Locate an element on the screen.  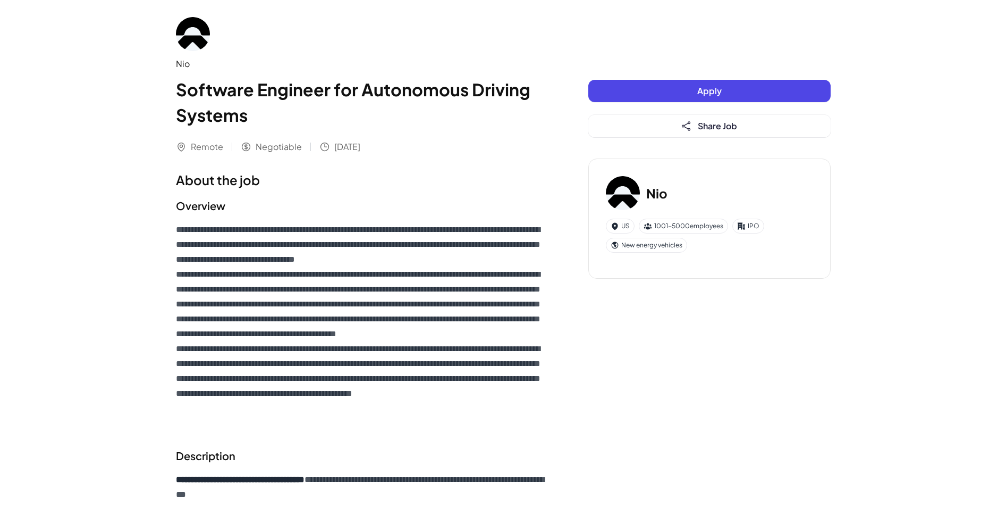
span: Apply is located at coordinates (710, 90).